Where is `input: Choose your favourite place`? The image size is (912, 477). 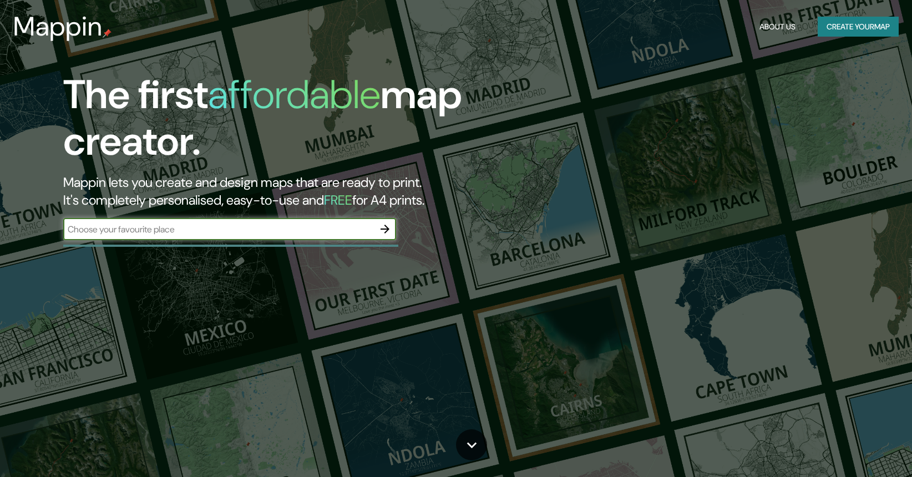
input: Choose your favourite place is located at coordinates (218, 229).